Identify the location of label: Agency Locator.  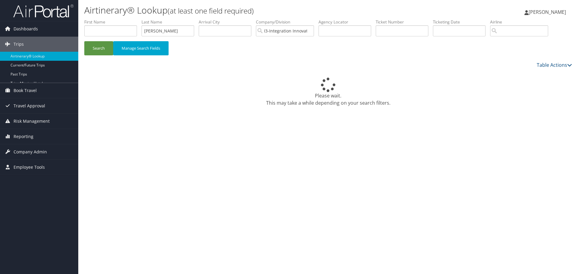
(347, 22).